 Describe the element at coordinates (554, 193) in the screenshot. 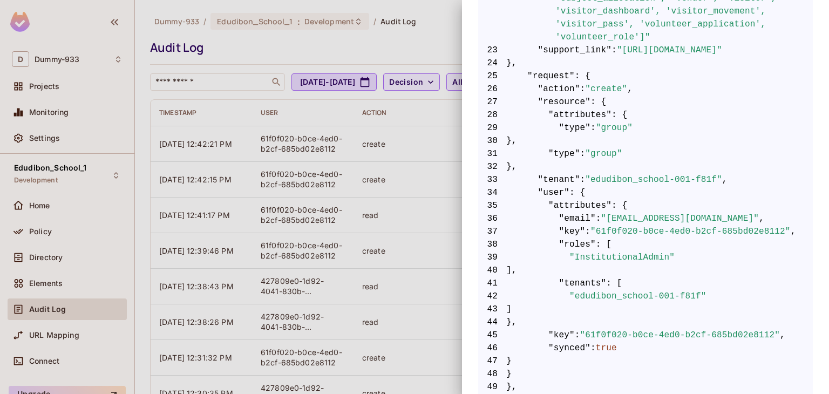

I see `span: "user"` at that location.